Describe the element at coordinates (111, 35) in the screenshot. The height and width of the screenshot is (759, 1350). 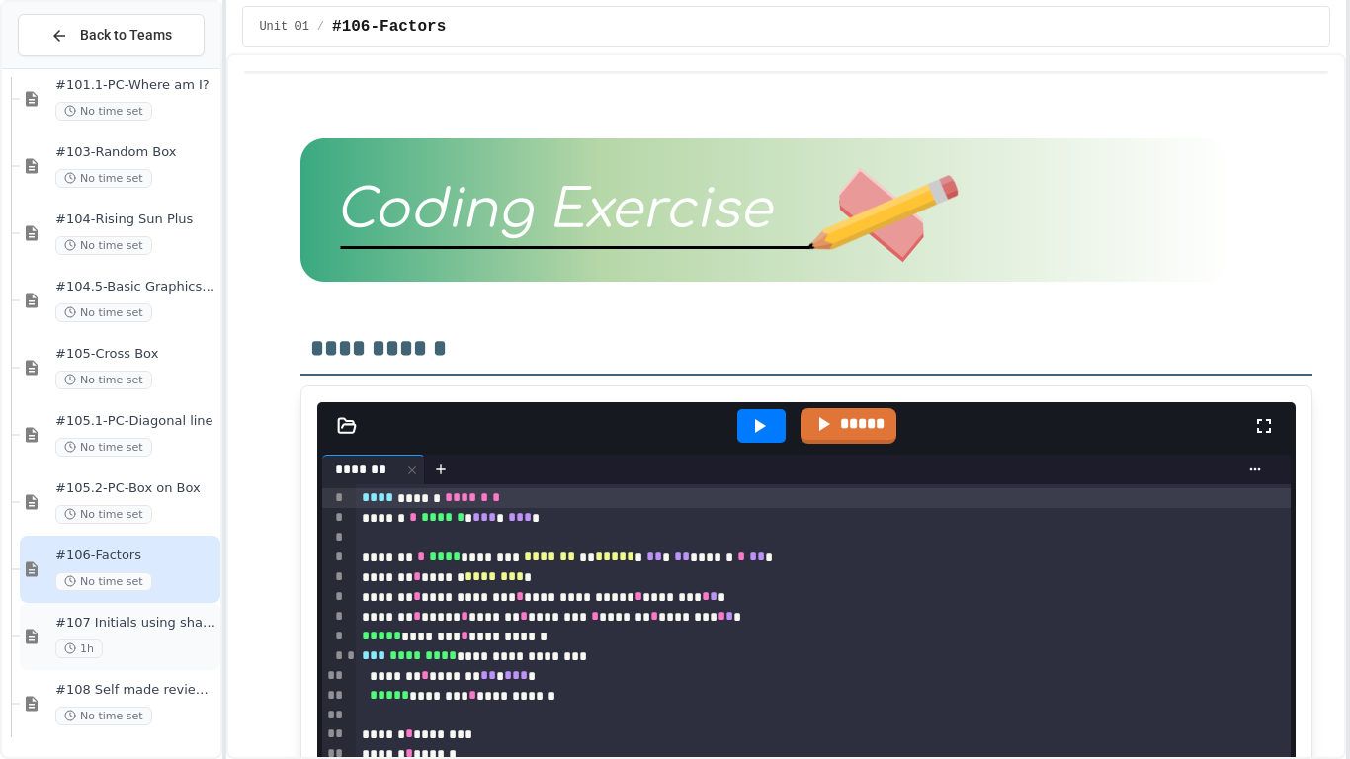
I see `button: Back to Teams` at that location.